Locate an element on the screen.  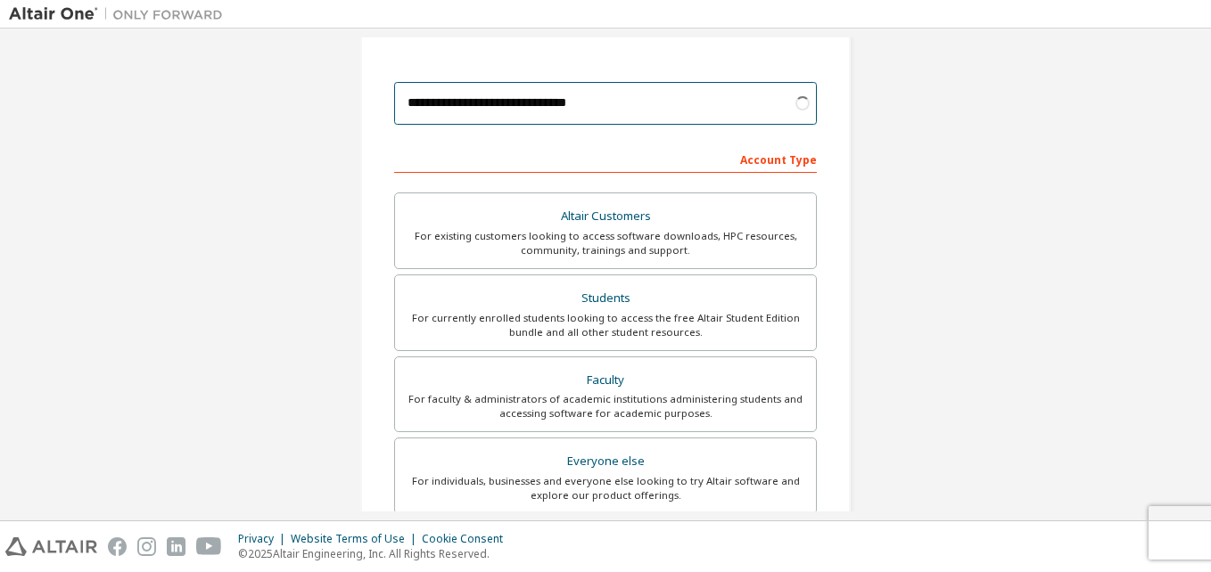
div: For individuals, businesses and everyone else looking to try Altair software and explore our prod... is located at coordinates (605, 489).